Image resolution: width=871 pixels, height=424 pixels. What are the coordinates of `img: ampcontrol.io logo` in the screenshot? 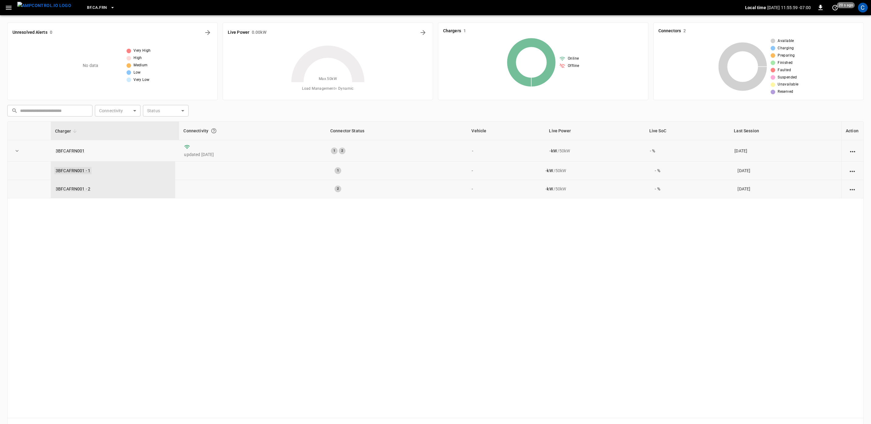 It's located at (44, 5).